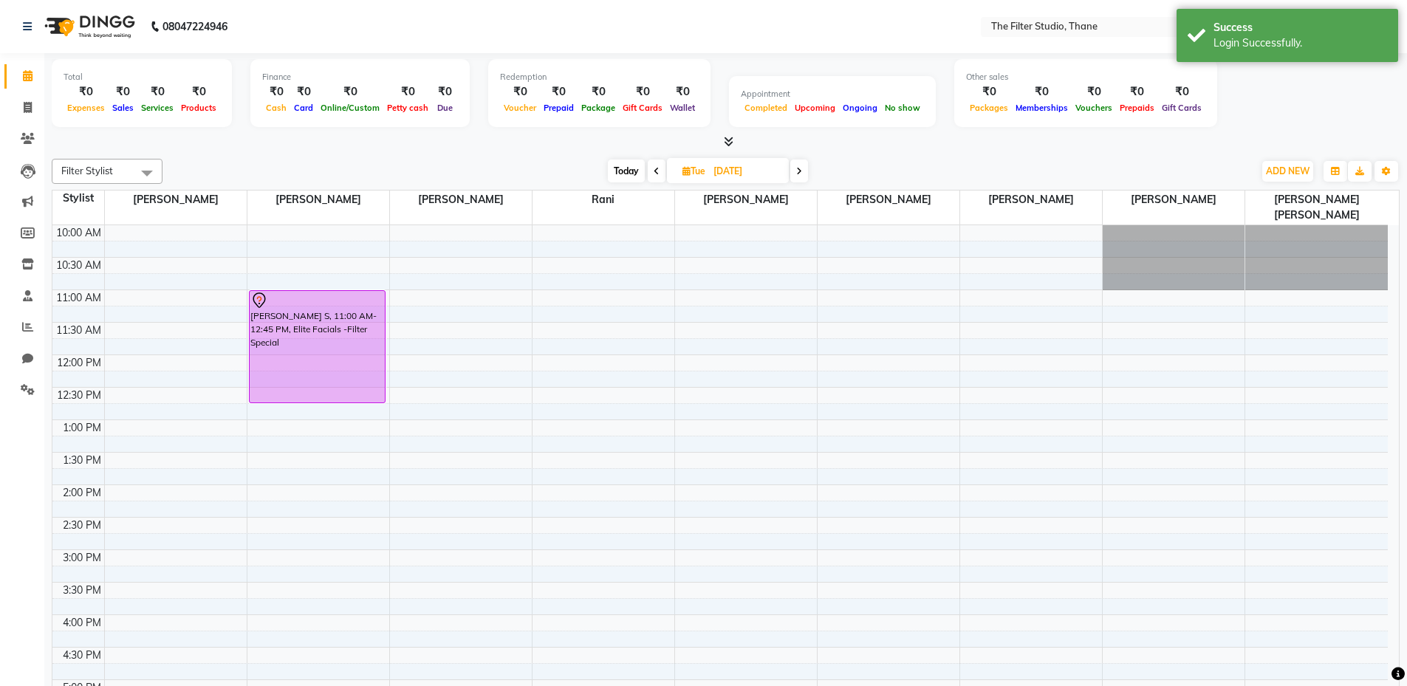 The image size is (1407, 686). Describe the element at coordinates (682, 108) in the screenshot. I see `span: Wallet` at that location.